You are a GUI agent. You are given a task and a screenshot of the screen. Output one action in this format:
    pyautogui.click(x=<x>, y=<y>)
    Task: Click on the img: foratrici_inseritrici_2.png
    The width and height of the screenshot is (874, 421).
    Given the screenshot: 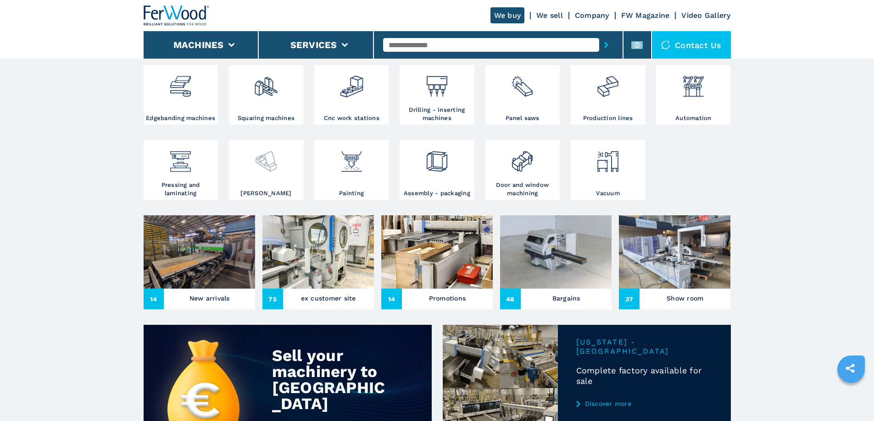 What is the action you would take?
    pyautogui.click(x=437, y=83)
    